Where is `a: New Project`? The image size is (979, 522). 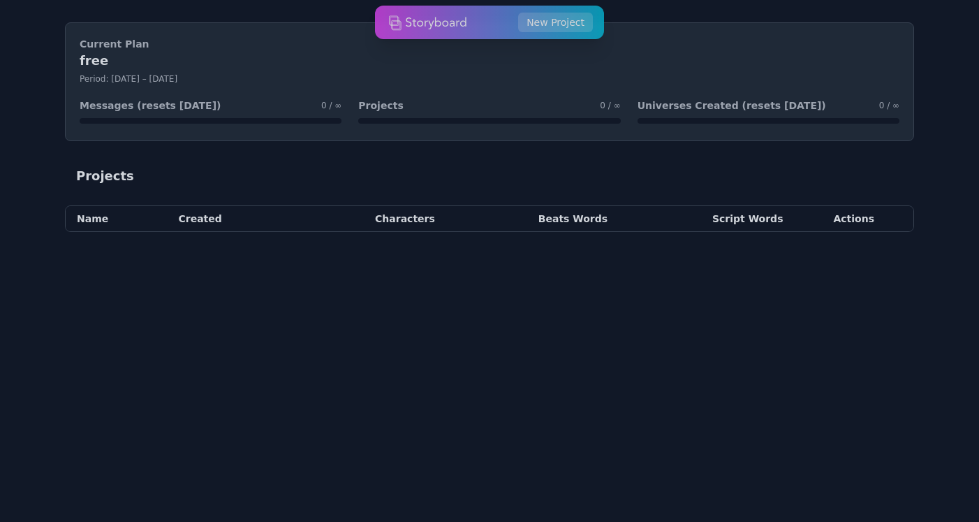
a: New Project is located at coordinates (555, 22).